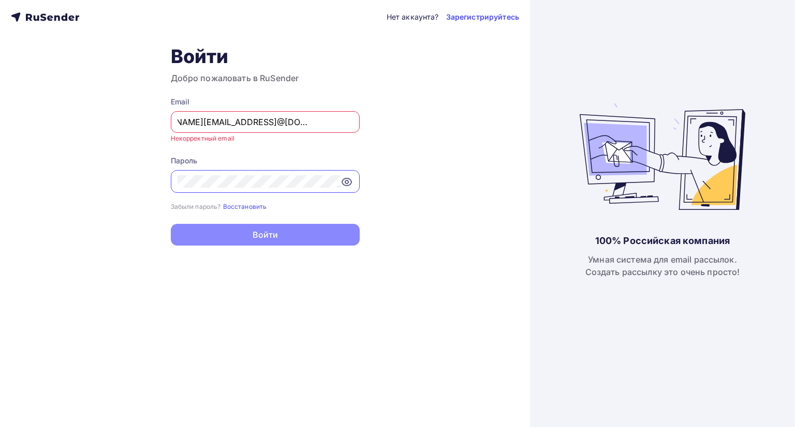 Image resolution: width=795 pixels, height=427 pixels. What do you see at coordinates (662, 266) in the screenshot?
I see `div: Умная система для email рассылок. Создать рассылку это очень просто!` at bounding box center [662, 266].